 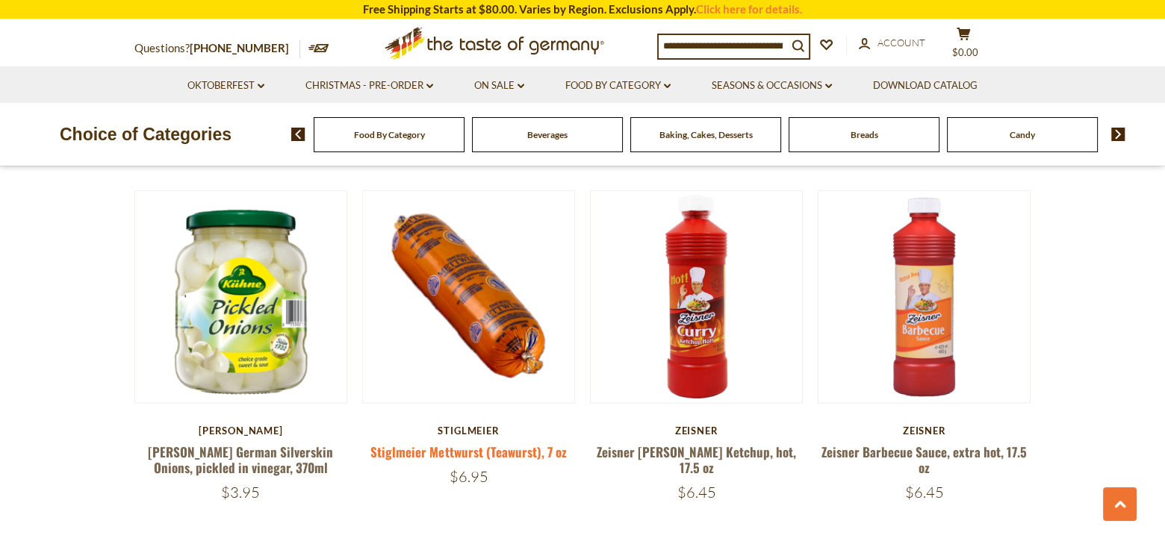 What do you see at coordinates (1022, 134) in the screenshot?
I see `a: Candy` at bounding box center [1022, 134].